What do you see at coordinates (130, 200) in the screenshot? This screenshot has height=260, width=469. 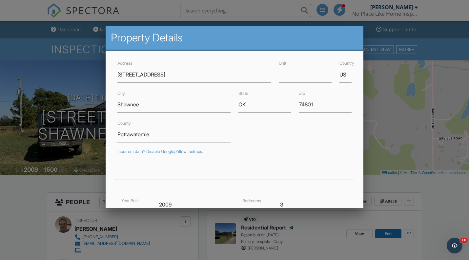 I see `label: Year Built` at bounding box center [130, 200].